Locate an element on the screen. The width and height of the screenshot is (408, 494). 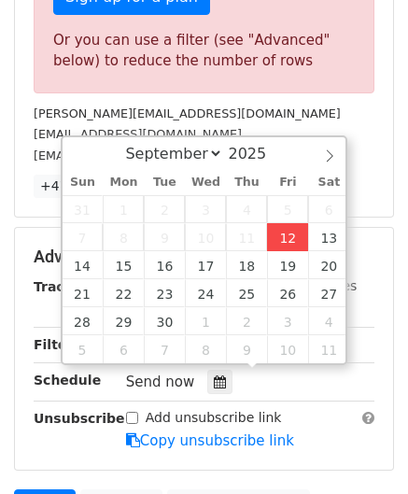
span: September 16, 2025 is located at coordinates (164, 265).